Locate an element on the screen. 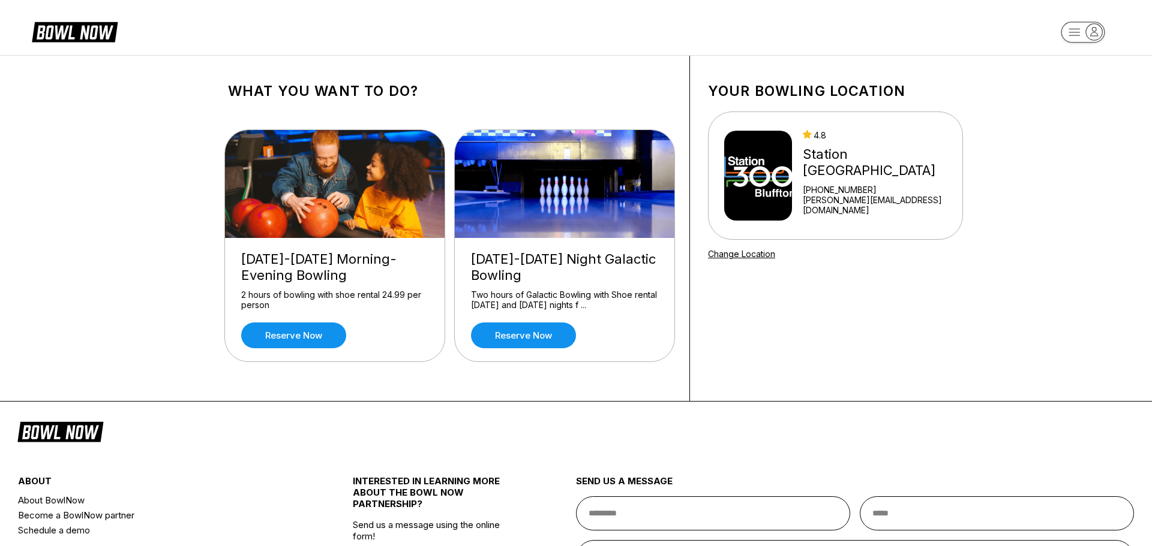 Image resolution: width=1152 pixels, height=546 pixels. a: About BowlNow is located at coordinates (157, 500).